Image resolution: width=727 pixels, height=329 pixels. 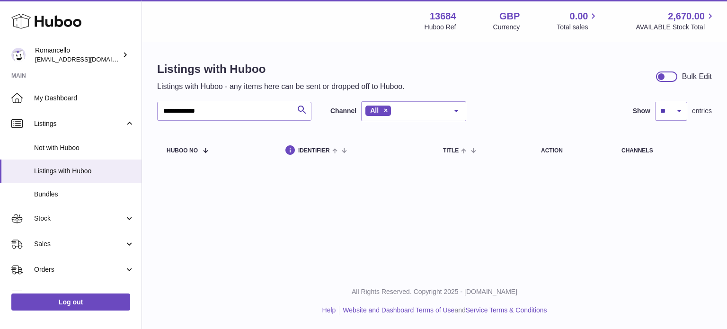 What do you see at coordinates (343, 111) in the screenshot?
I see `label: Channel` at bounding box center [343, 111].